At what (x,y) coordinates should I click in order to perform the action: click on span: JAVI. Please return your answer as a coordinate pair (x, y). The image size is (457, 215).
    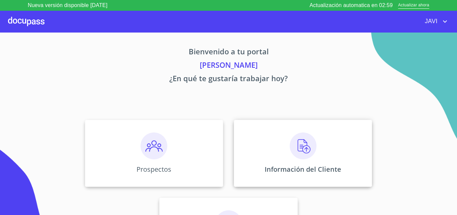
    Looking at the image, I should click on (431, 21).